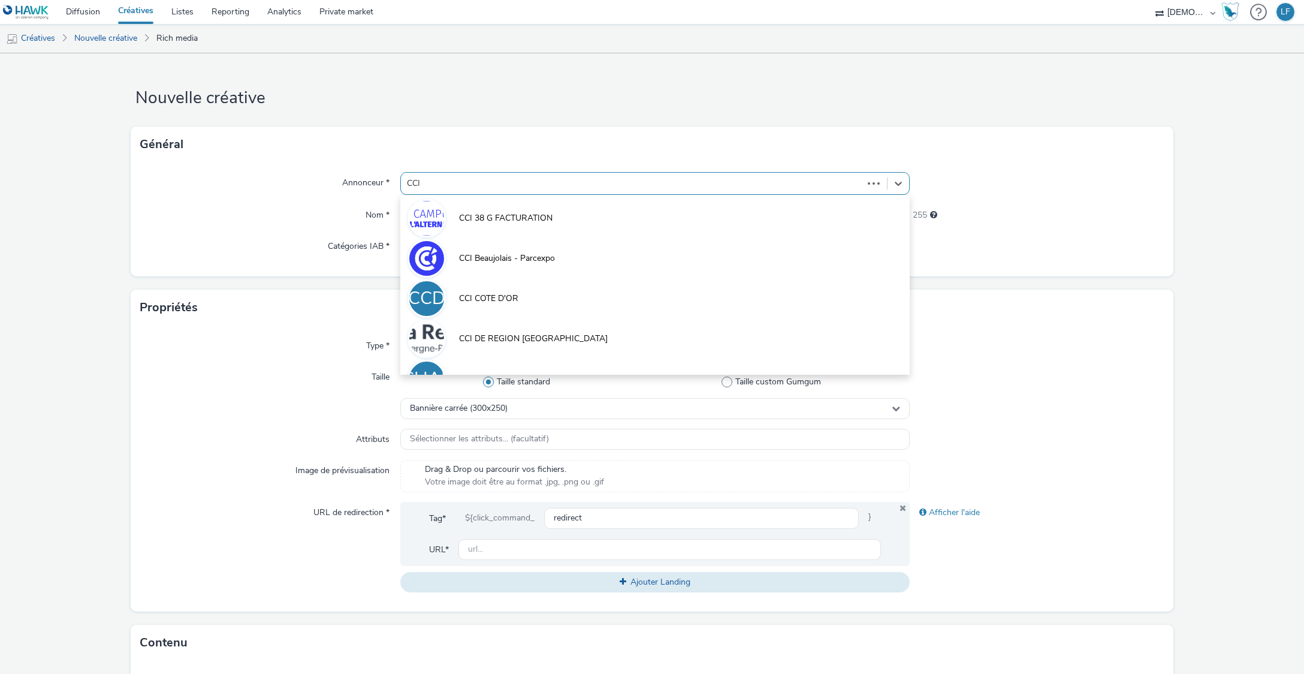 Image resolution: width=1304 pixels, height=674 pixels. I want to click on span: Ajouter Landing, so click(660, 581).